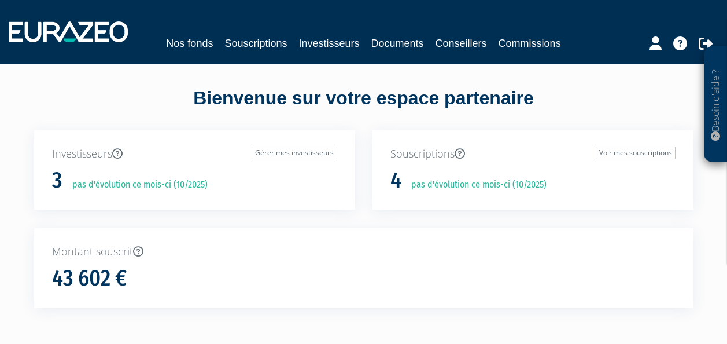 This screenshot has width=727, height=344. I want to click on div: Bienvenue sur votre espace partenaire, so click(364, 108).